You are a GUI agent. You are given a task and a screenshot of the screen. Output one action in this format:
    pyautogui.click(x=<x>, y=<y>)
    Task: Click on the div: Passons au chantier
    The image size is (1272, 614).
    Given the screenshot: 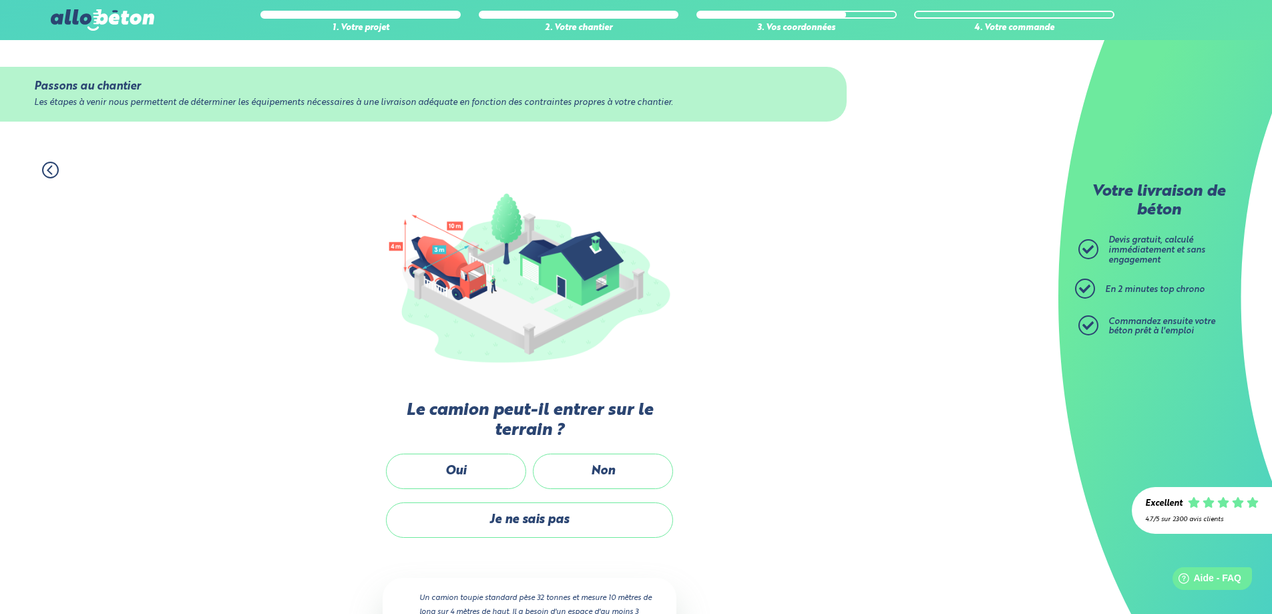 What is the action you would take?
    pyautogui.click(x=423, y=86)
    